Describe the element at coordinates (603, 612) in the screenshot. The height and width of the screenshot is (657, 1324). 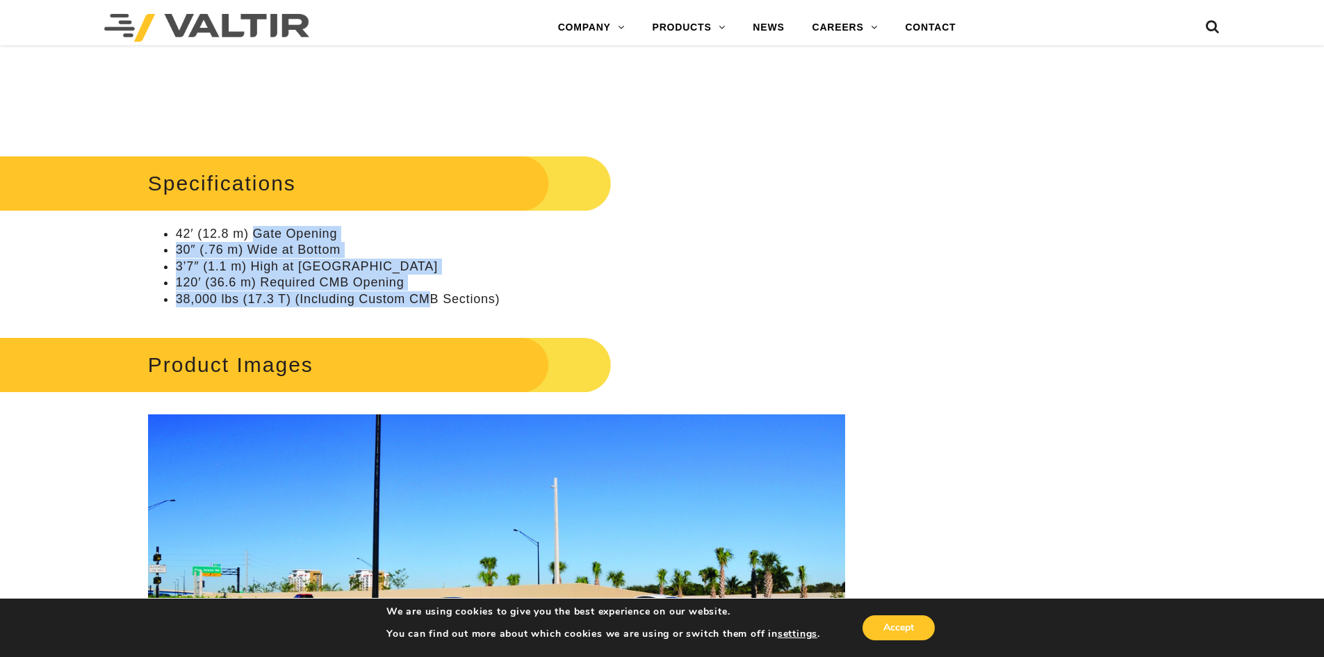
I see `p: We are using cookies to give you the best experience on our website.` at that location.